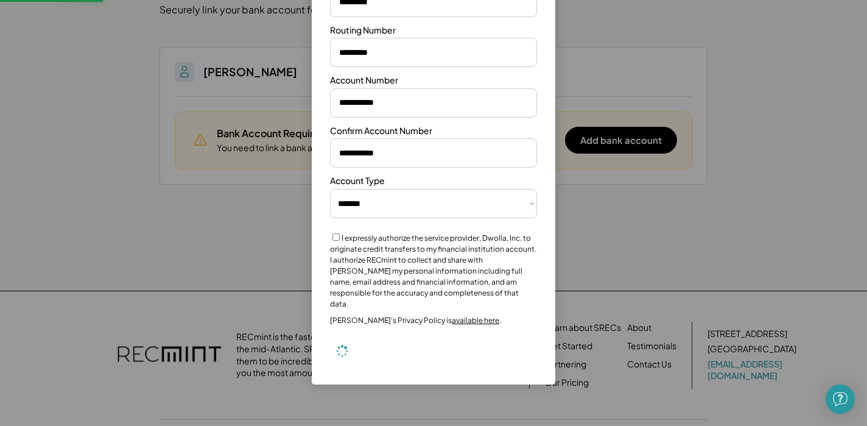  I want to click on a: available here, so click(476, 320).